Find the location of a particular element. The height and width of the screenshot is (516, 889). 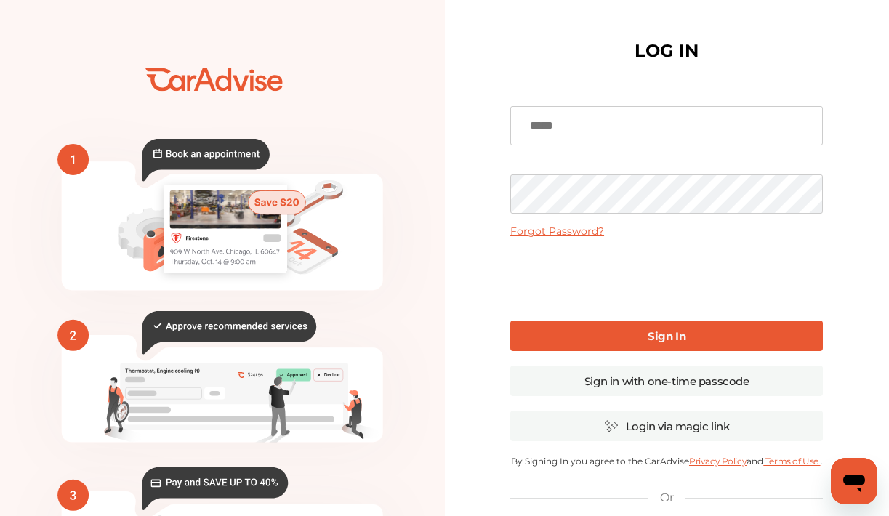

a: Sign In is located at coordinates (667, 336).